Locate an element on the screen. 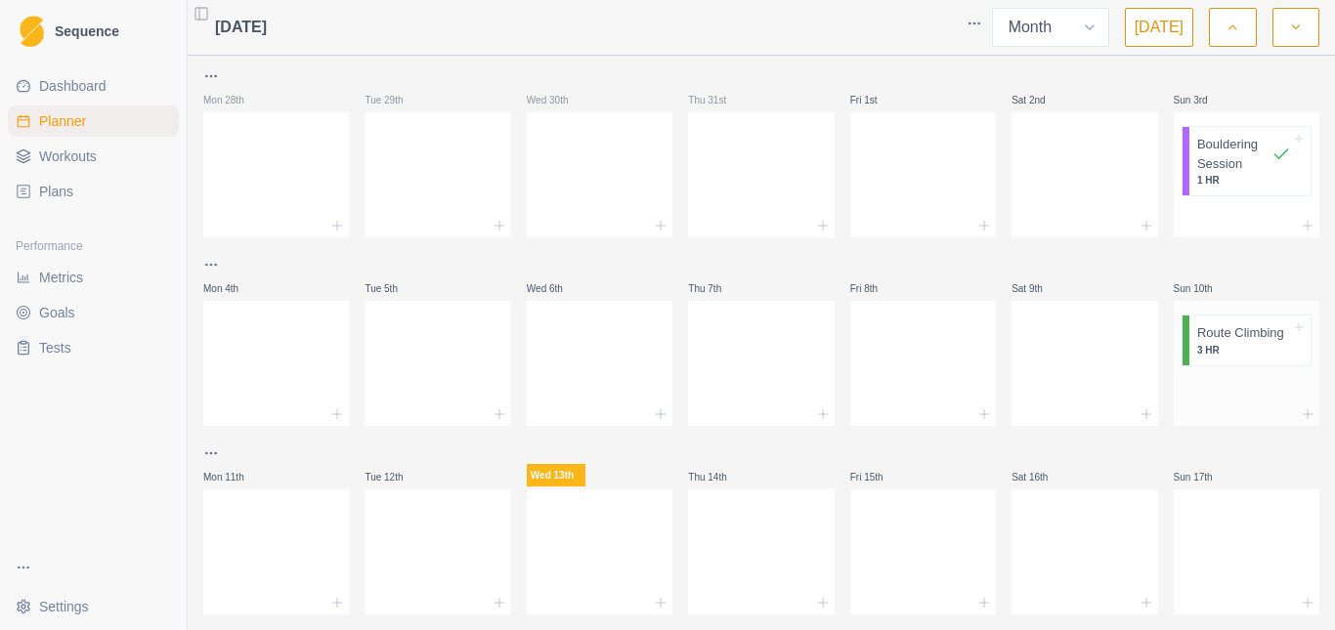  span: Plans is located at coordinates (56, 192).